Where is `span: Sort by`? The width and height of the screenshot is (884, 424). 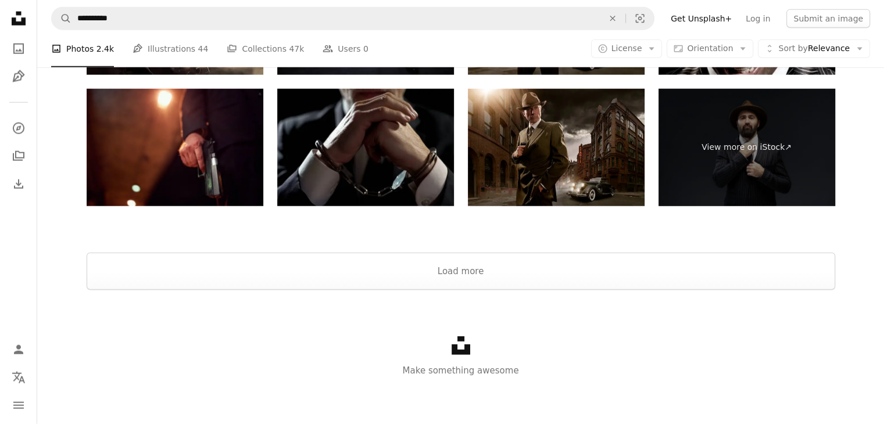
span: Sort by is located at coordinates (793, 48).